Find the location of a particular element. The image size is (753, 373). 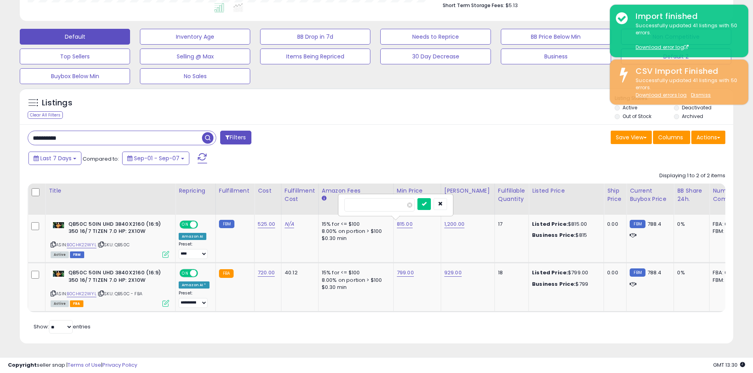

button: No Sales is located at coordinates (195, 76).